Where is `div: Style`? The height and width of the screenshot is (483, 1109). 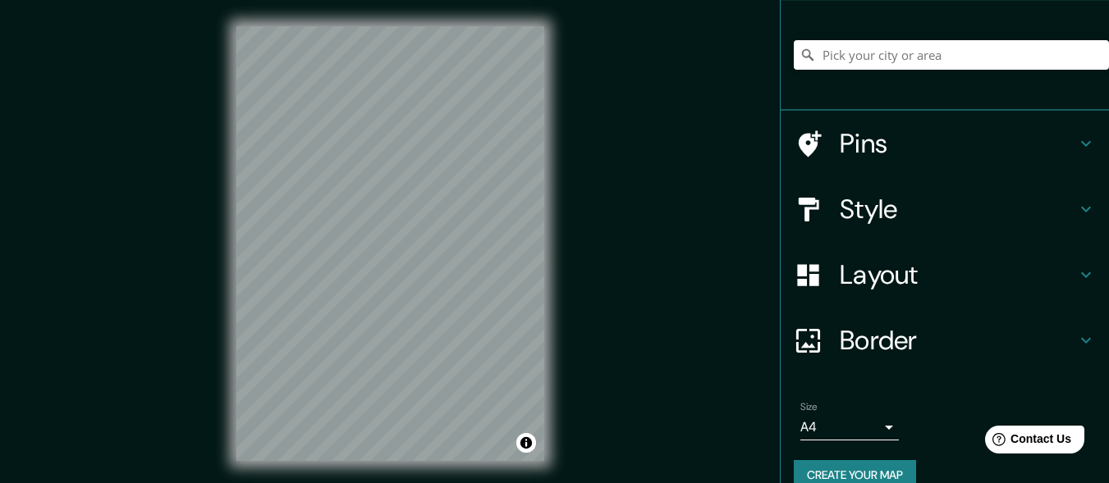
div: Style is located at coordinates (945, 209).